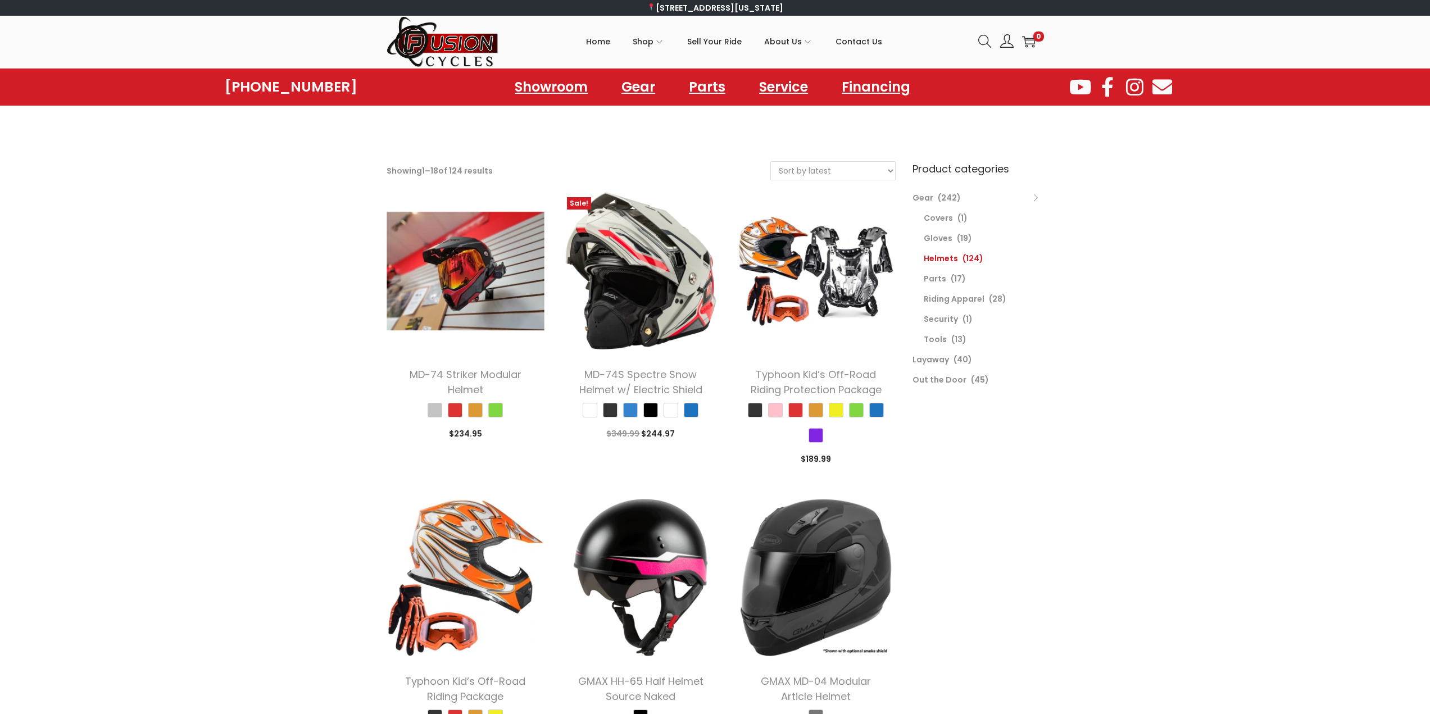 This screenshot has height=714, width=1430. I want to click on span: 189.99, so click(816, 459).